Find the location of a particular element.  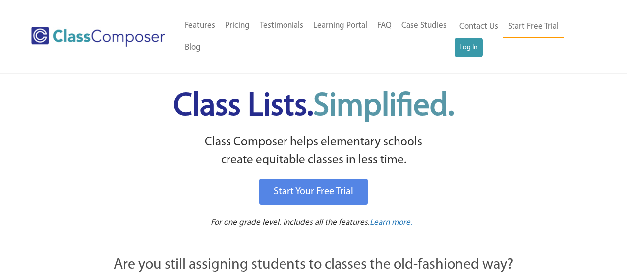

span: Learn more. is located at coordinates (391, 223).